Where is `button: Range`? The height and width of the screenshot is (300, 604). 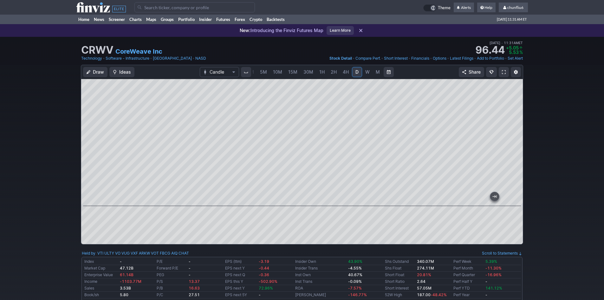 button: Range is located at coordinates (389, 72).